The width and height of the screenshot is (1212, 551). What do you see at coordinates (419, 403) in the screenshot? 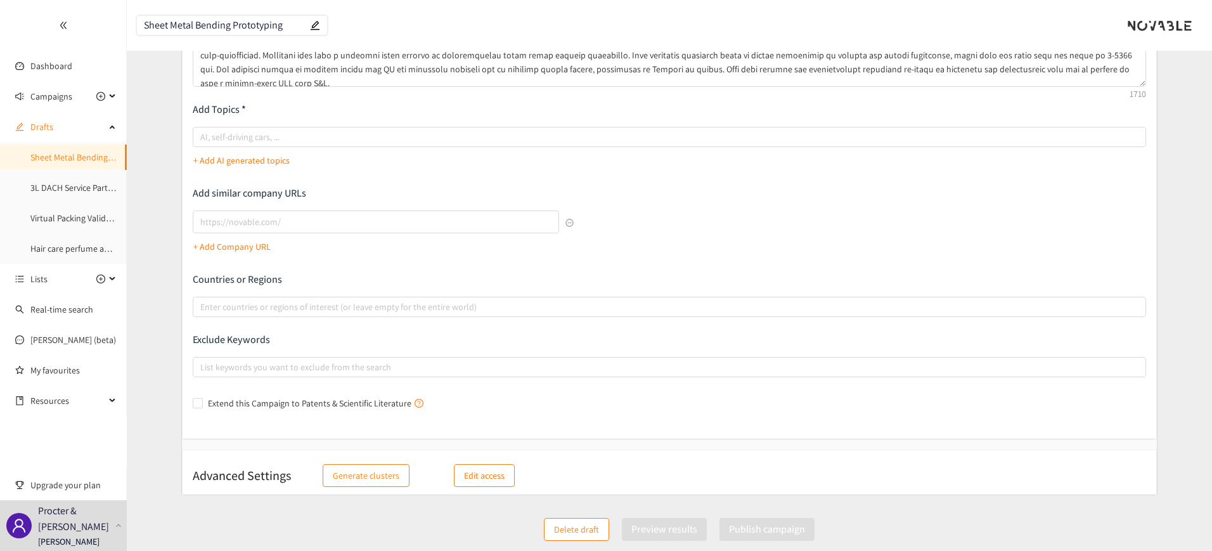
I see `span: question-circle` at bounding box center [419, 403].